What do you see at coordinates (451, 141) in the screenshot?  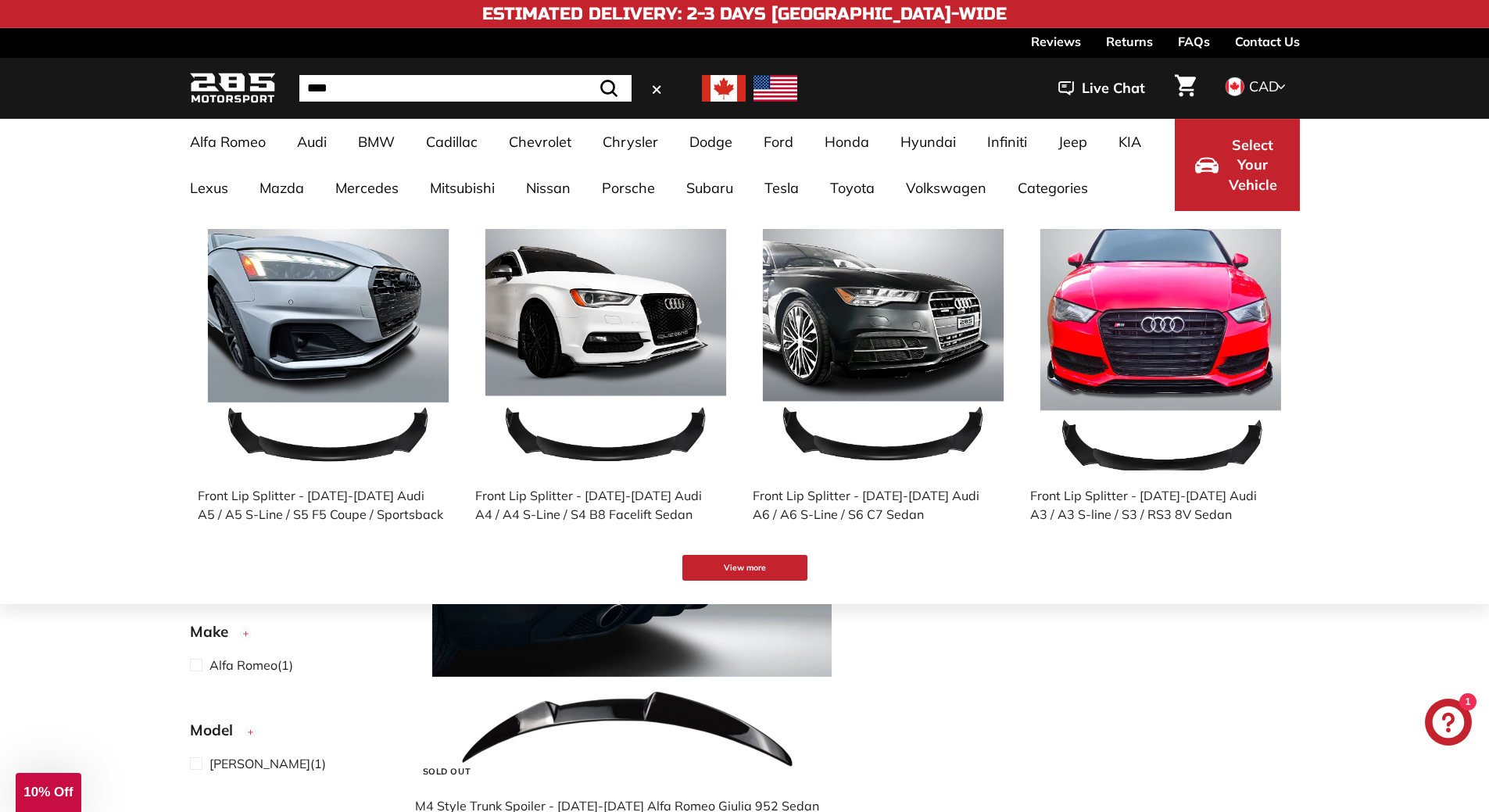 I see `a: Cadillac` at bounding box center [451, 141].